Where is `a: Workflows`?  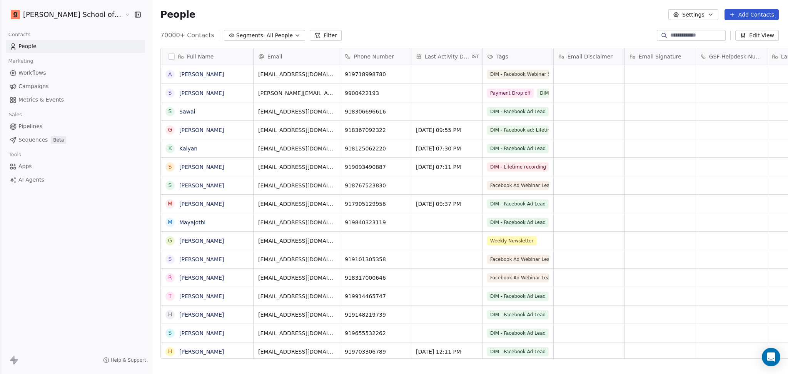
a: Workflows is located at coordinates (75, 73).